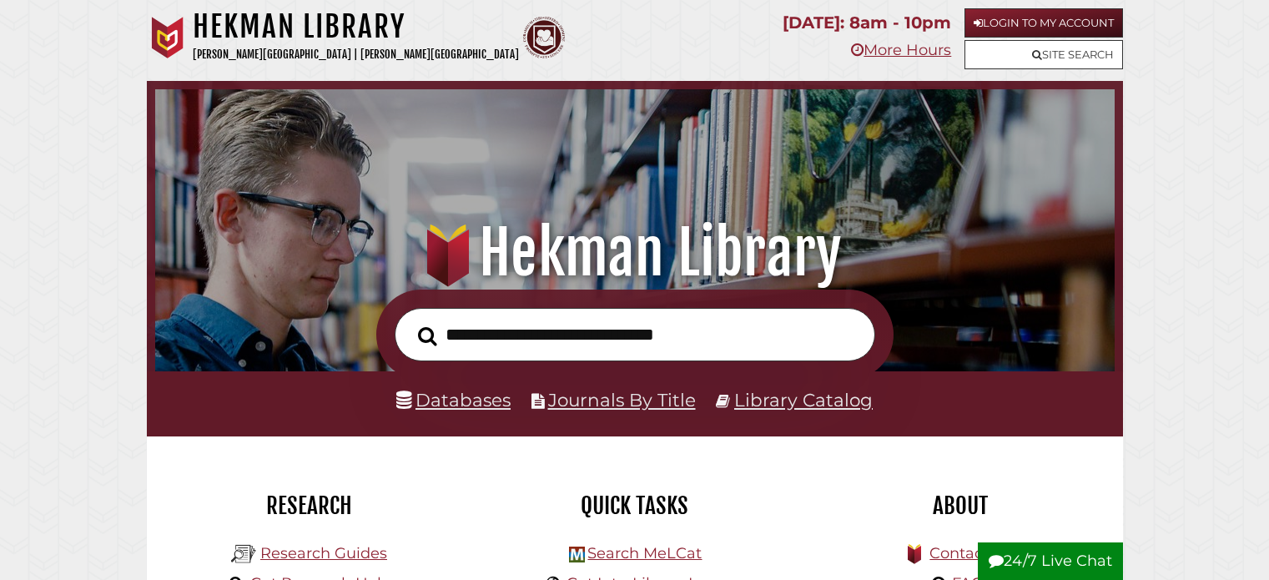 Image resolution: width=1269 pixels, height=580 pixels. What do you see at coordinates (644, 553) in the screenshot?
I see `a: Search MeLCat` at bounding box center [644, 553].